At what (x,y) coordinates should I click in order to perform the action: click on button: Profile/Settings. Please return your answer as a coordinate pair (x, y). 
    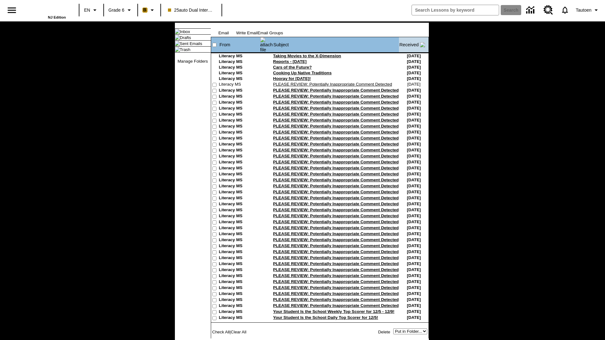
    Looking at the image, I should click on (588, 10).